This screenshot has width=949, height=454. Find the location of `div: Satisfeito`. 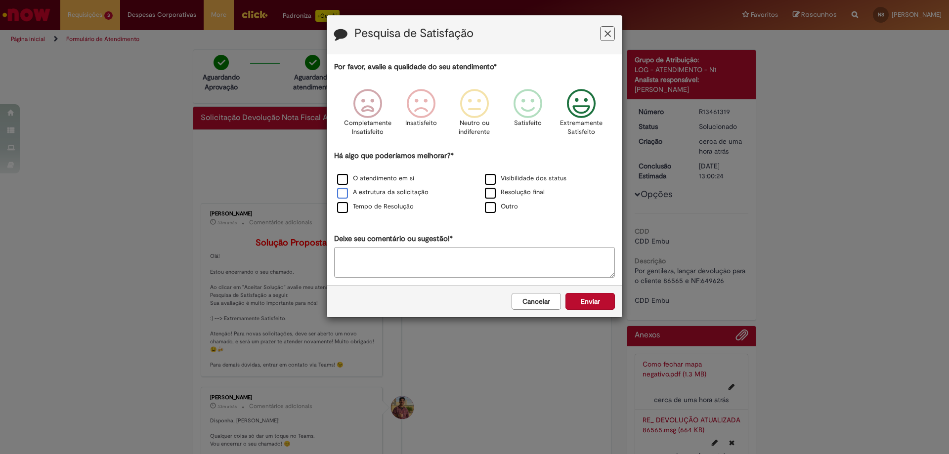

div: Satisfeito is located at coordinates (528, 115).